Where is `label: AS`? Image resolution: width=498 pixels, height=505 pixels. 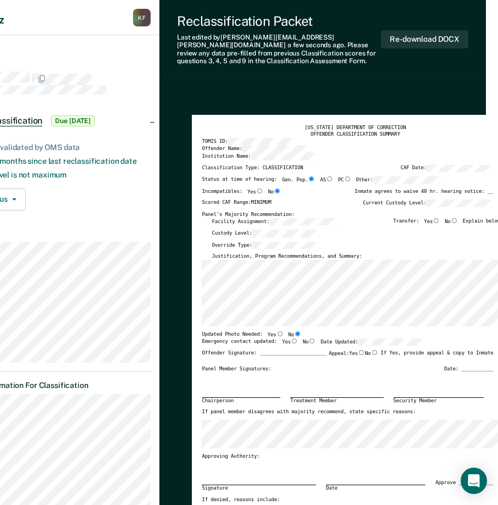 label: AS is located at coordinates (326, 180).